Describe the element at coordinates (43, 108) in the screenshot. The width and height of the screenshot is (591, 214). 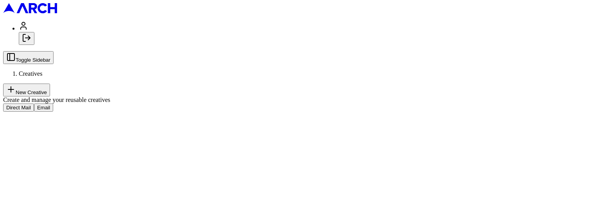
I see `button: Email` at that location.